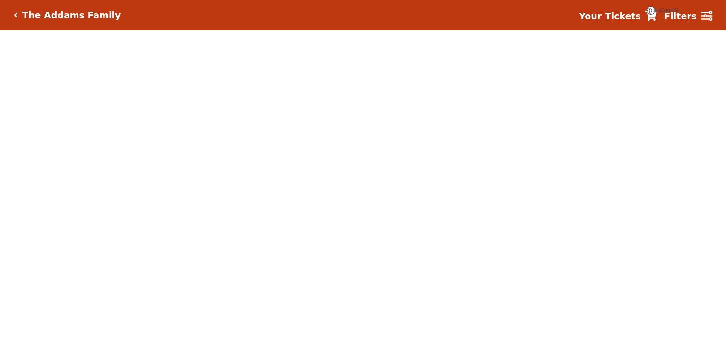 The width and height of the screenshot is (726, 345). What do you see at coordinates (610, 16) in the screenshot?
I see `strong: Your Tickets` at bounding box center [610, 16].